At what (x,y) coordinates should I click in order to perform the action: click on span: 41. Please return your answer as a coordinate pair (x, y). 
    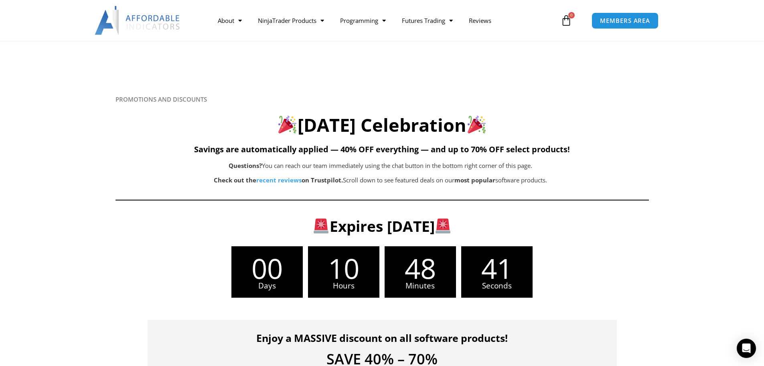
    Looking at the image, I should click on (497, 268).